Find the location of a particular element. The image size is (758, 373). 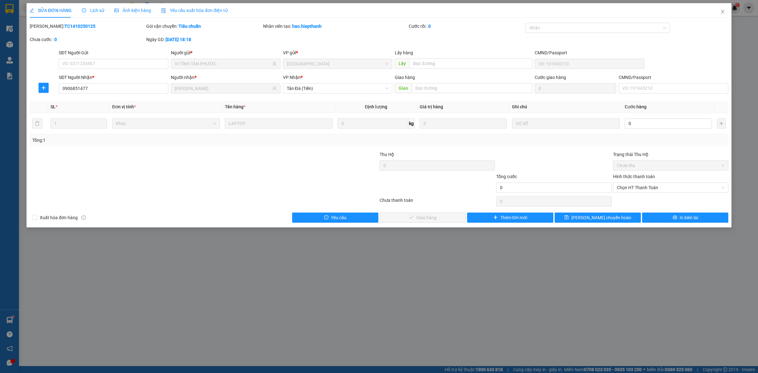

div: Cước rồi : is located at coordinates (466, 26).